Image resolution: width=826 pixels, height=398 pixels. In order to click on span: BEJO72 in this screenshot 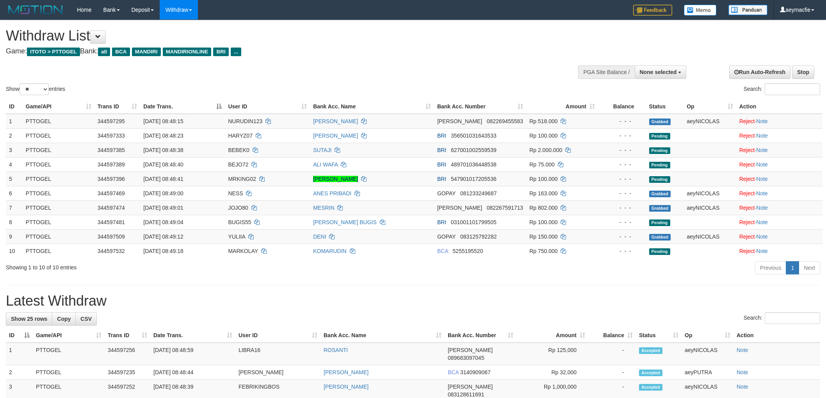, I will do `click(238, 165)`.